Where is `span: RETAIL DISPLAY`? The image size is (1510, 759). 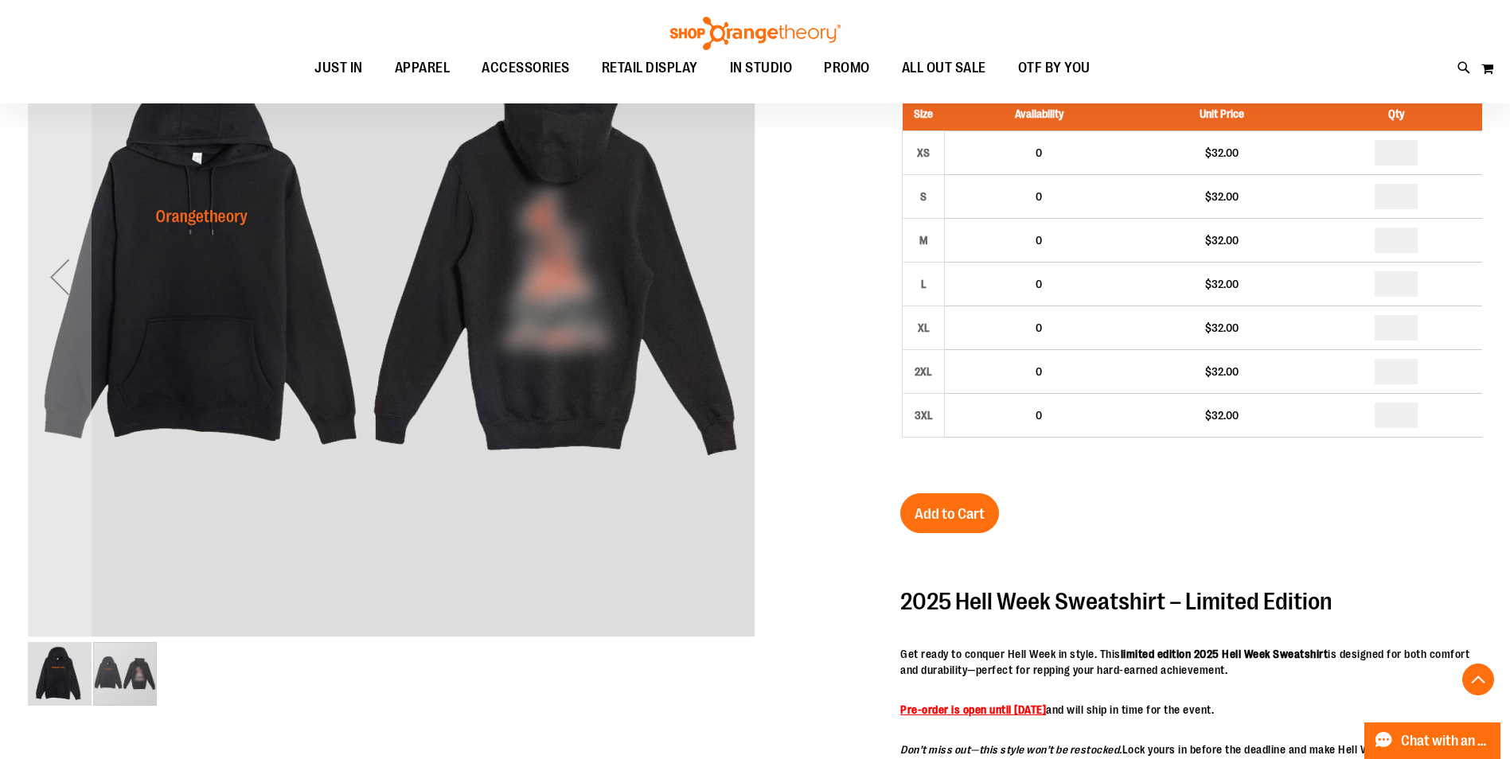 span: RETAIL DISPLAY is located at coordinates (649, 68).